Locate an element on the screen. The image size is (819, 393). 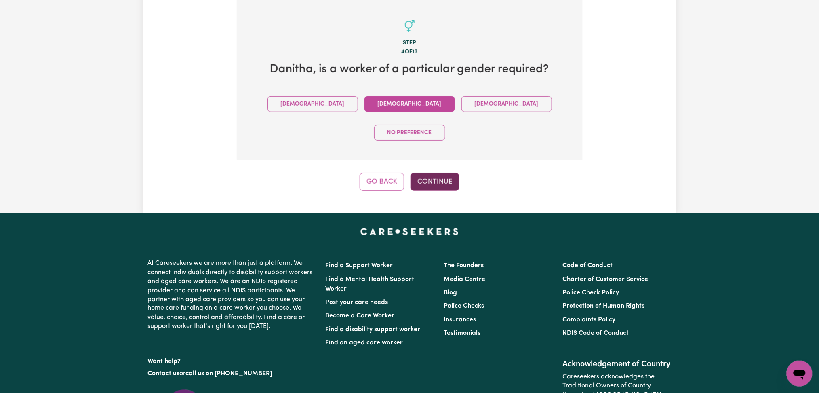
a: Police Check Policy is located at coordinates (590, 292).